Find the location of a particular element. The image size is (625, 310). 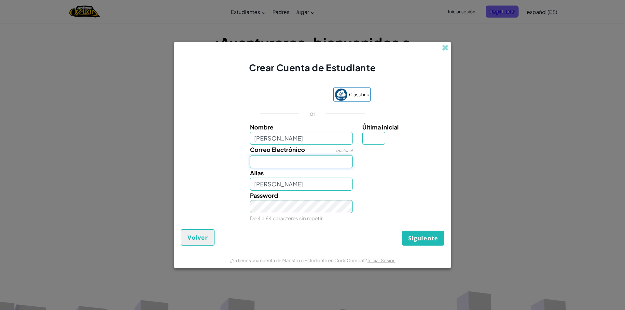

span: ¿Ya tienes una cuenta de Maestro o Estudiante en CodeCombat? is located at coordinates (299, 261).